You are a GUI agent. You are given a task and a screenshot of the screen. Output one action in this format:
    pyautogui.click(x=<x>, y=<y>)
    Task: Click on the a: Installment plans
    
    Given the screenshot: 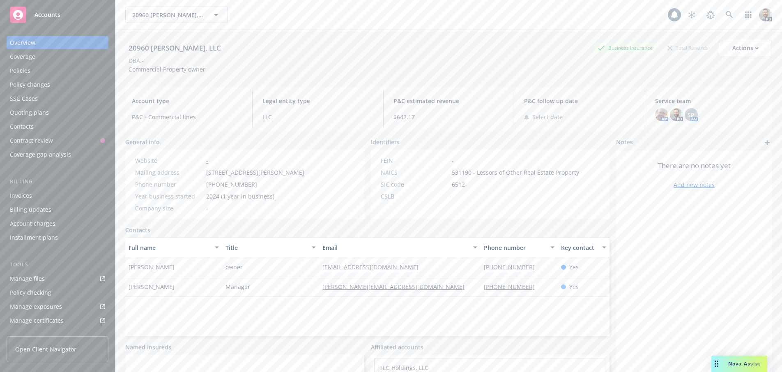 What is the action you would take?
    pyautogui.click(x=58, y=237)
    